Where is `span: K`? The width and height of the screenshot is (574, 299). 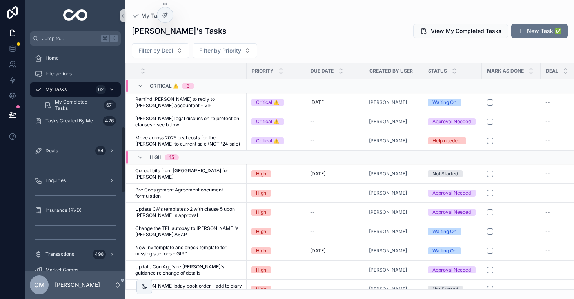
span: K is located at coordinates (114, 38).